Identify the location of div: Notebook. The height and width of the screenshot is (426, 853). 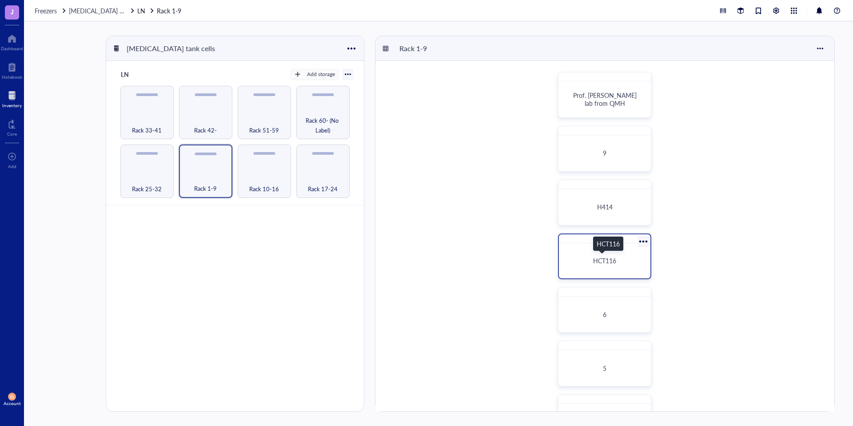
(12, 77).